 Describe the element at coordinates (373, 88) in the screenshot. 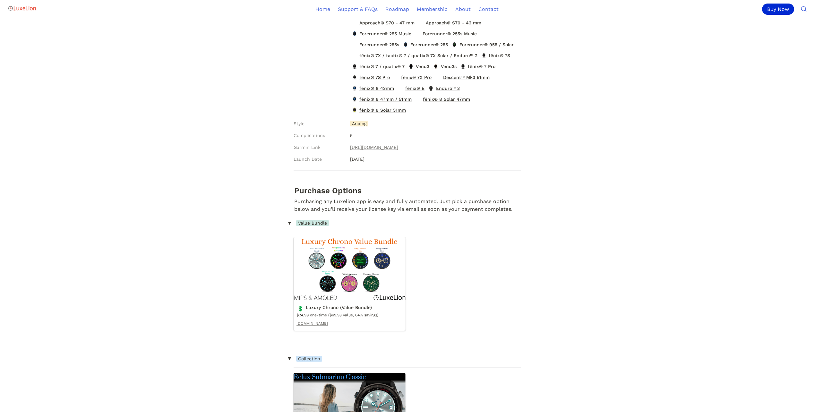

I see `a: fēnix® 8 43mmfēnix® 8 43mm` at that location.